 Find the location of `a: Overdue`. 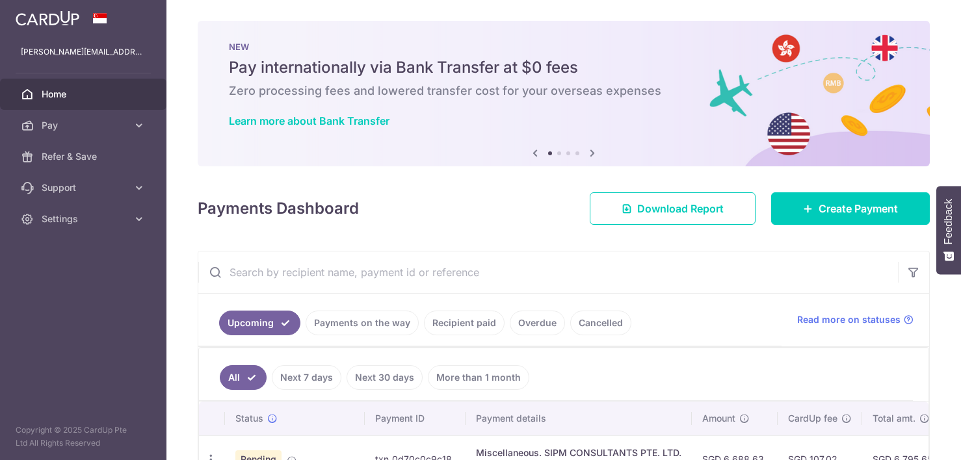

a: Overdue is located at coordinates (537, 323).